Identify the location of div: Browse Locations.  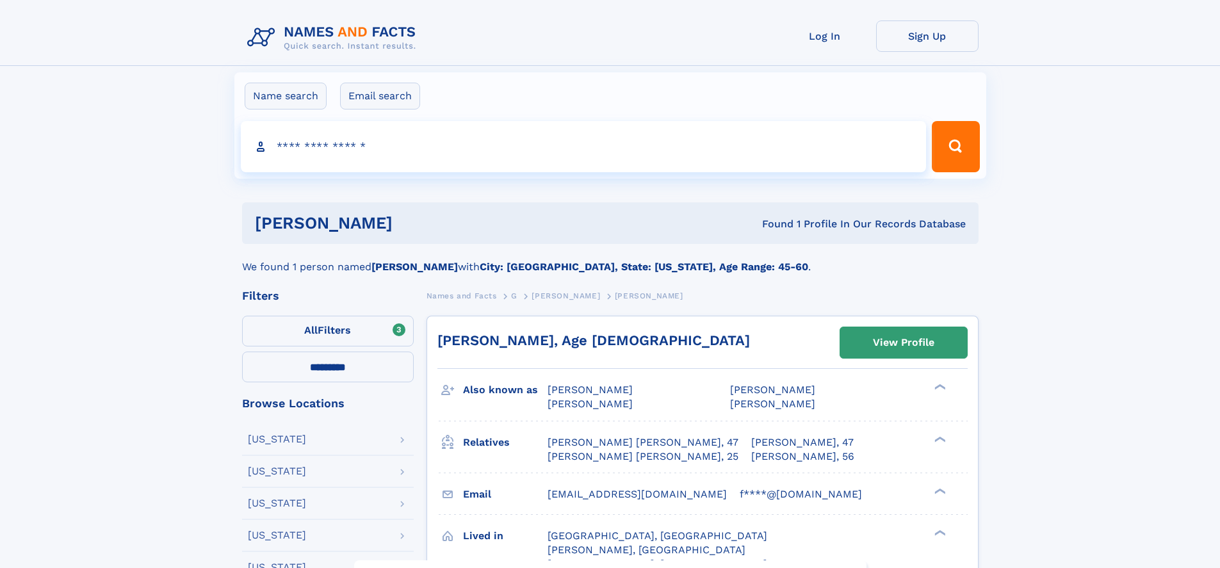
(328, 403).